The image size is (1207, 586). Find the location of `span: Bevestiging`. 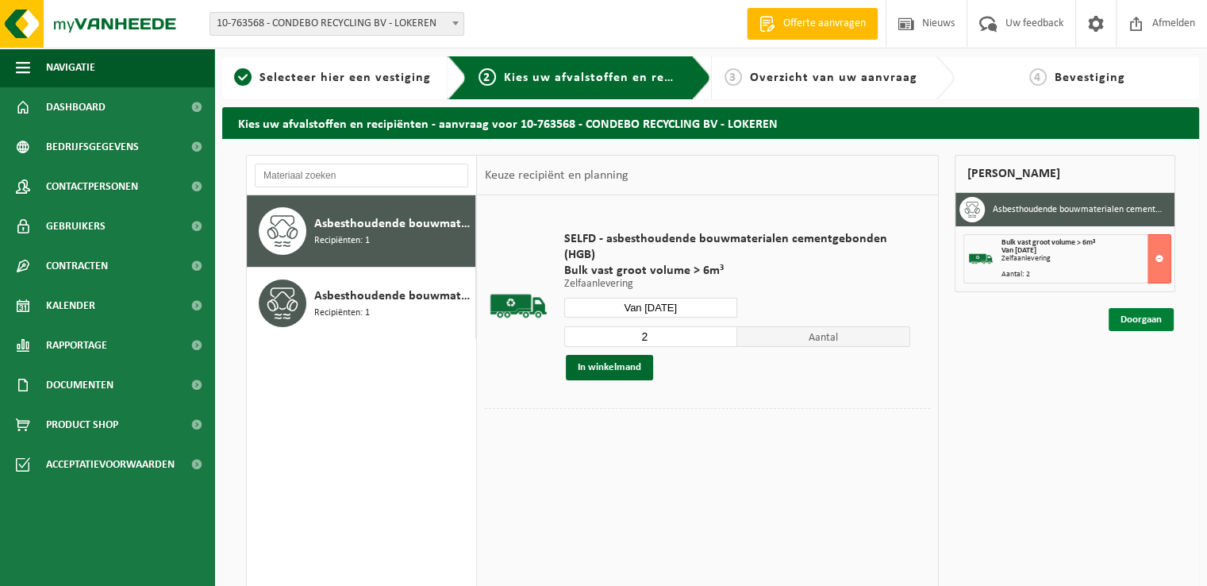

span: Bevestiging is located at coordinates (1090, 78).